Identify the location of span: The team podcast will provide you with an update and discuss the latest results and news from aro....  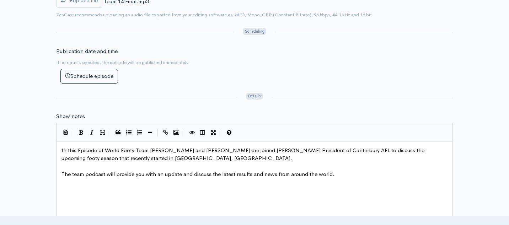
(198, 174).